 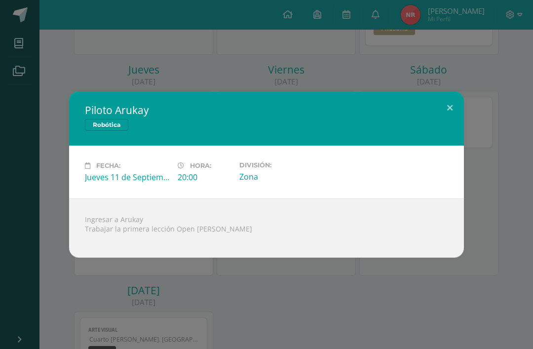 I want to click on div: 20:00, so click(x=204, y=177).